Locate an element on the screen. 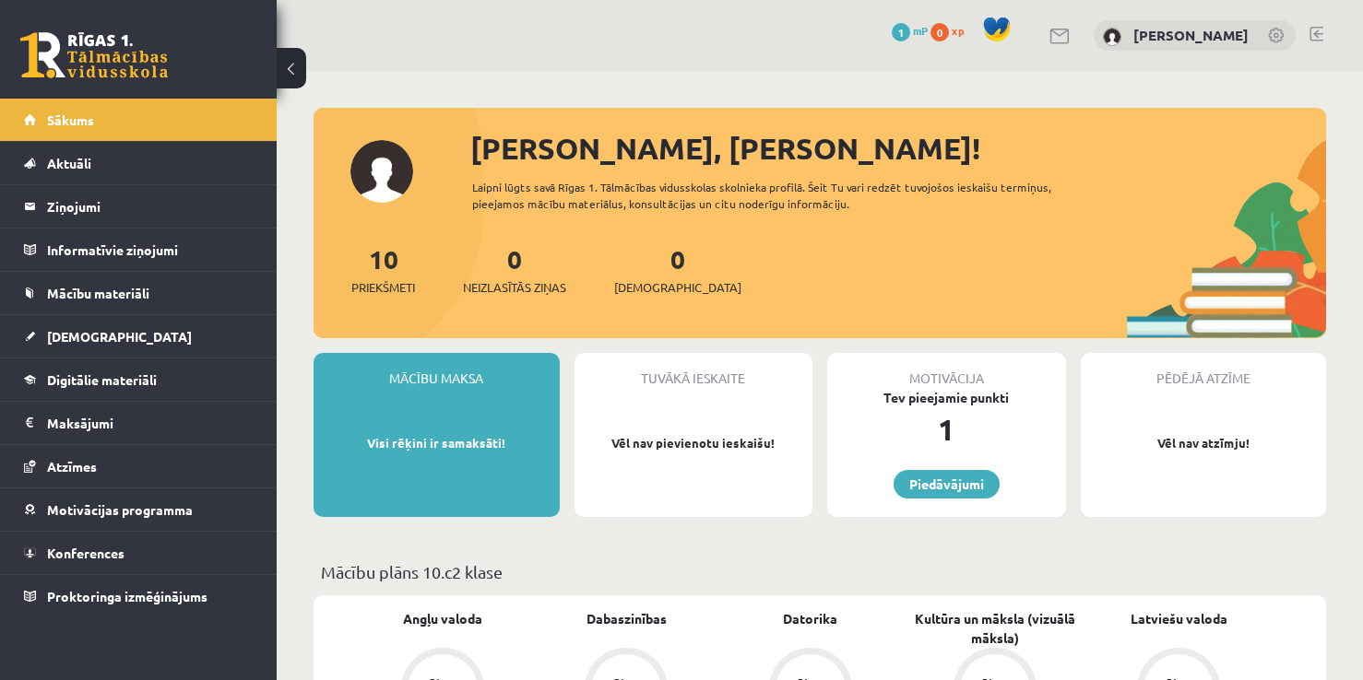 This screenshot has height=680, width=1363. a: 0 xp is located at coordinates (951, 30).